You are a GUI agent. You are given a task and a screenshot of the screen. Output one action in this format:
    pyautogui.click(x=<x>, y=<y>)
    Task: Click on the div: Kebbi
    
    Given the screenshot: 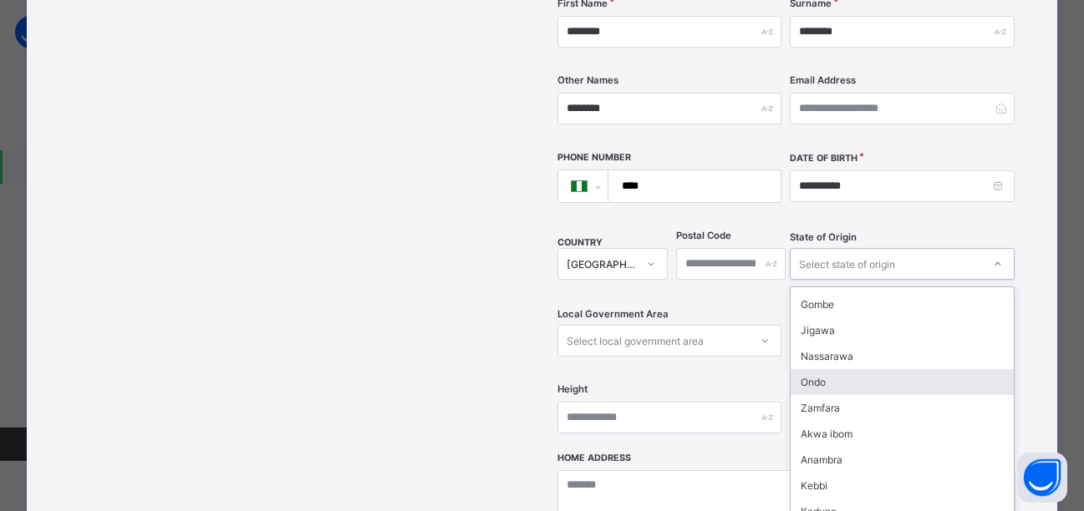 What is the action you would take?
    pyautogui.click(x=902, y=486)
    